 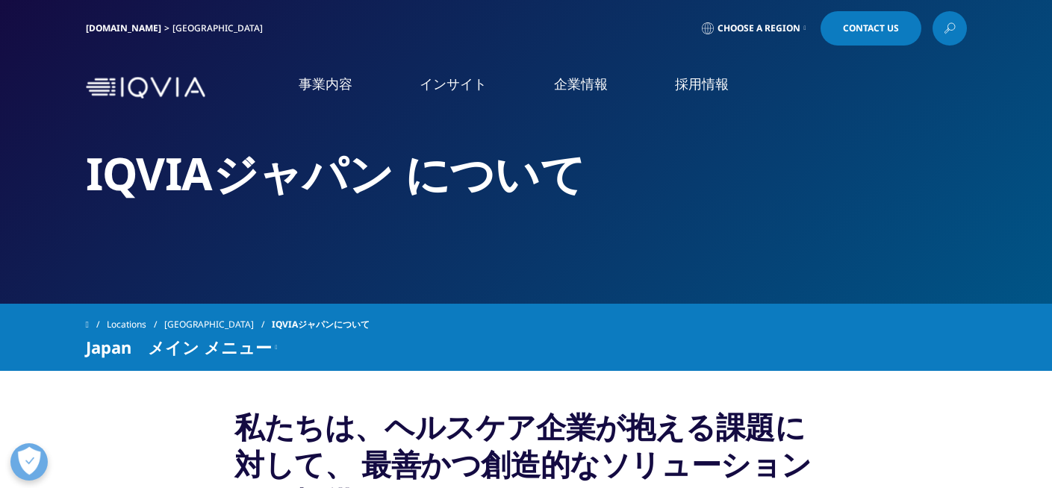 I want to click on a: Locations, so click(x=135, y=325).